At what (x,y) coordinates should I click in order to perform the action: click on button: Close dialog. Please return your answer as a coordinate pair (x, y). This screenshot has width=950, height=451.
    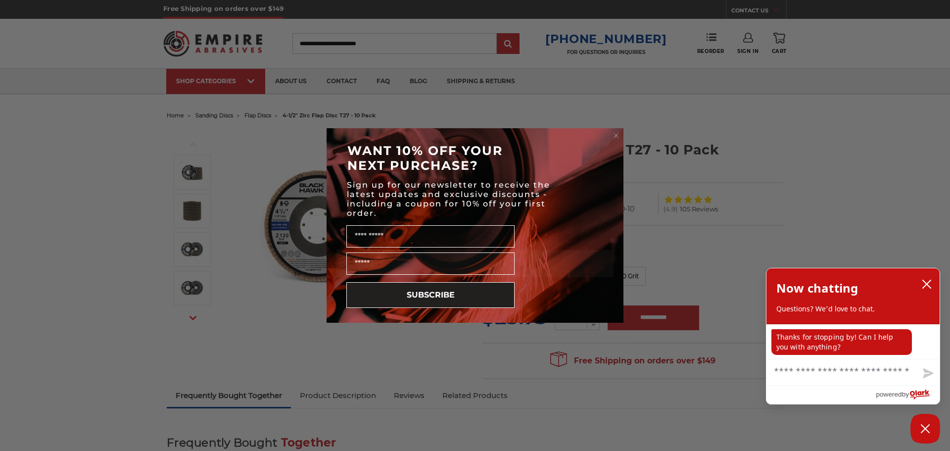
    Looking at the image, I should click on (616, 136).